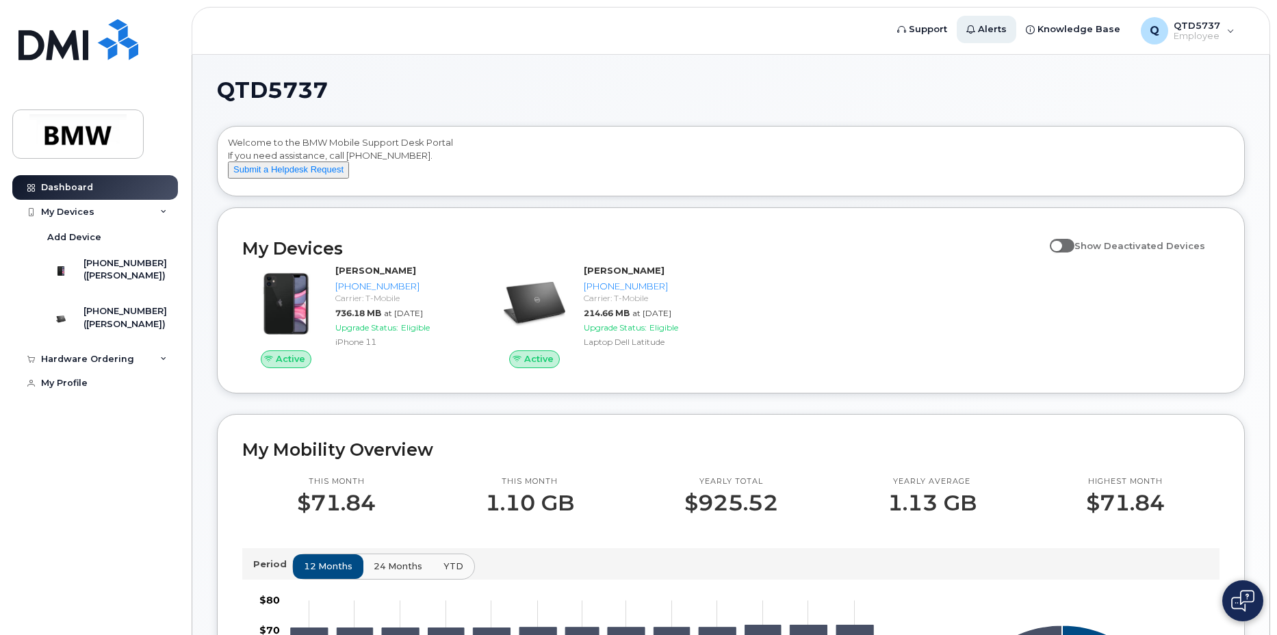 This screenshot has width=1277, height=635. I want to click on input: Show Deactivated Devices, so click(1055, 238).